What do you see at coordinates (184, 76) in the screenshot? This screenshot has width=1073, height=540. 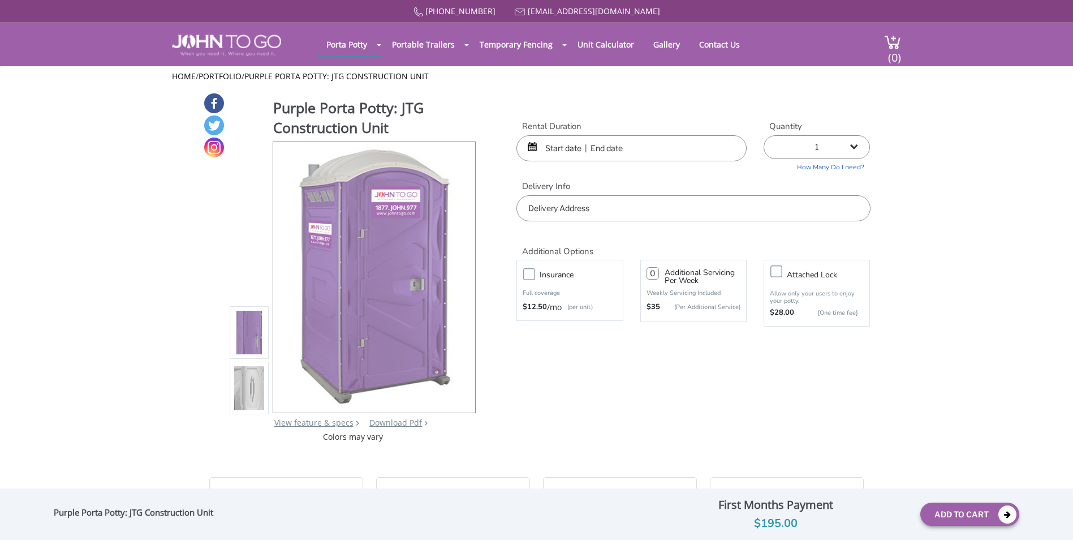 I see `a: Home` at bounding box center [184, 76].